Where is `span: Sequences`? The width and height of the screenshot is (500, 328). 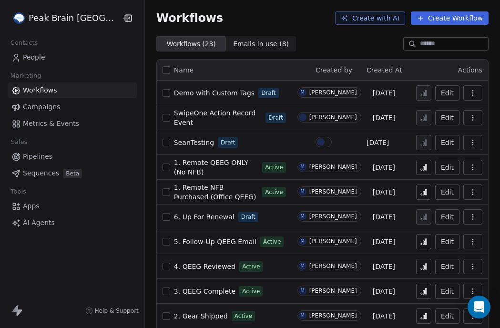
span: Sequences is located at coordinates (41, 173).